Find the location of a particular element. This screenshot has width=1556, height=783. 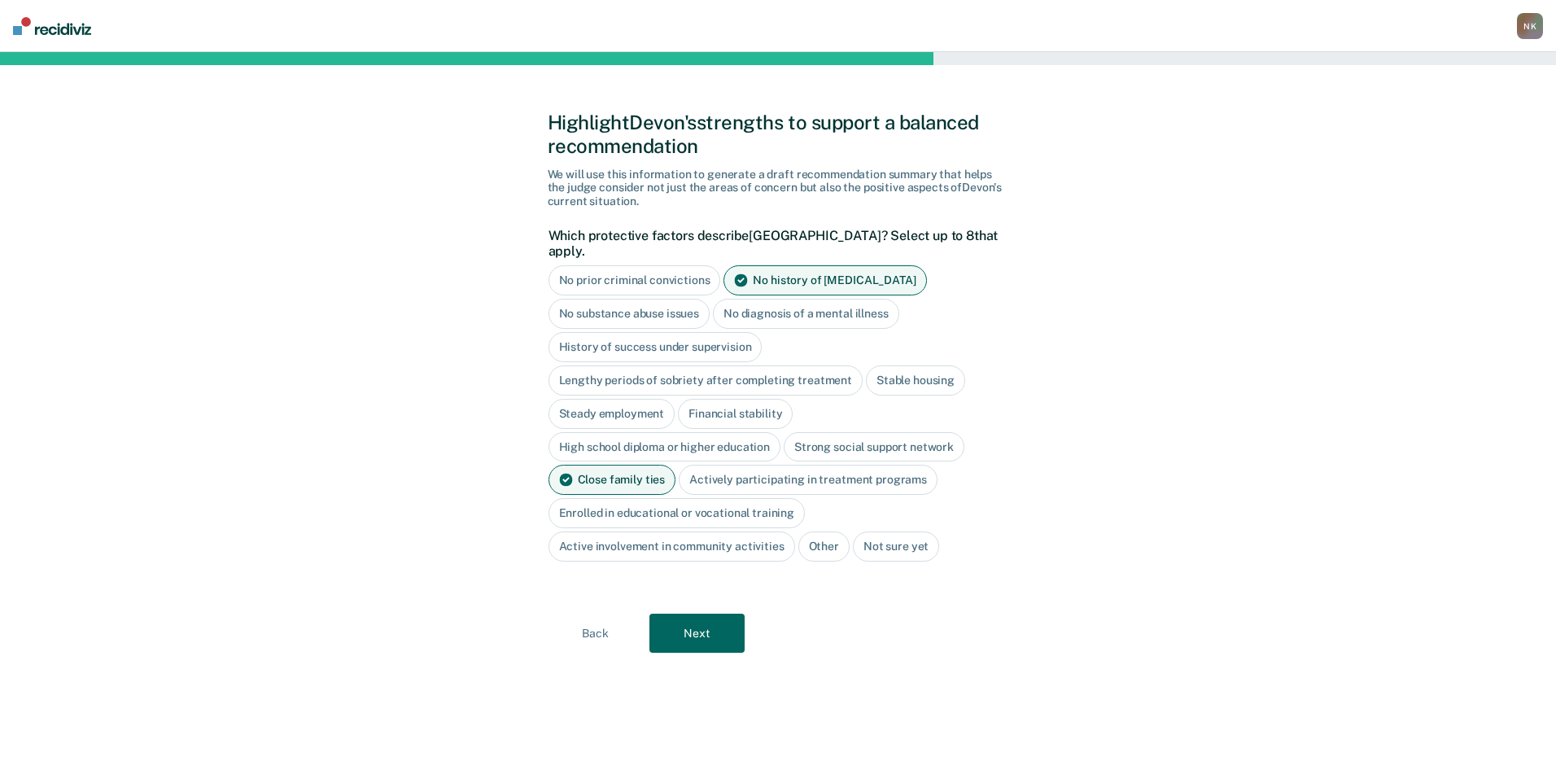

div: Lengthy periods of sobriety after completing treatment is located at coordinates (706, 380).